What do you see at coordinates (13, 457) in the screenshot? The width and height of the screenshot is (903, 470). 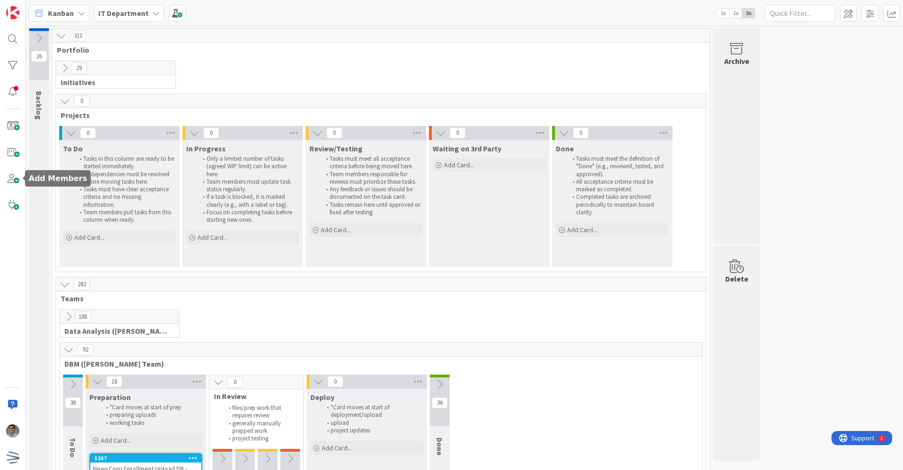 I see `img: avatar` at bounding box center [13, 457].